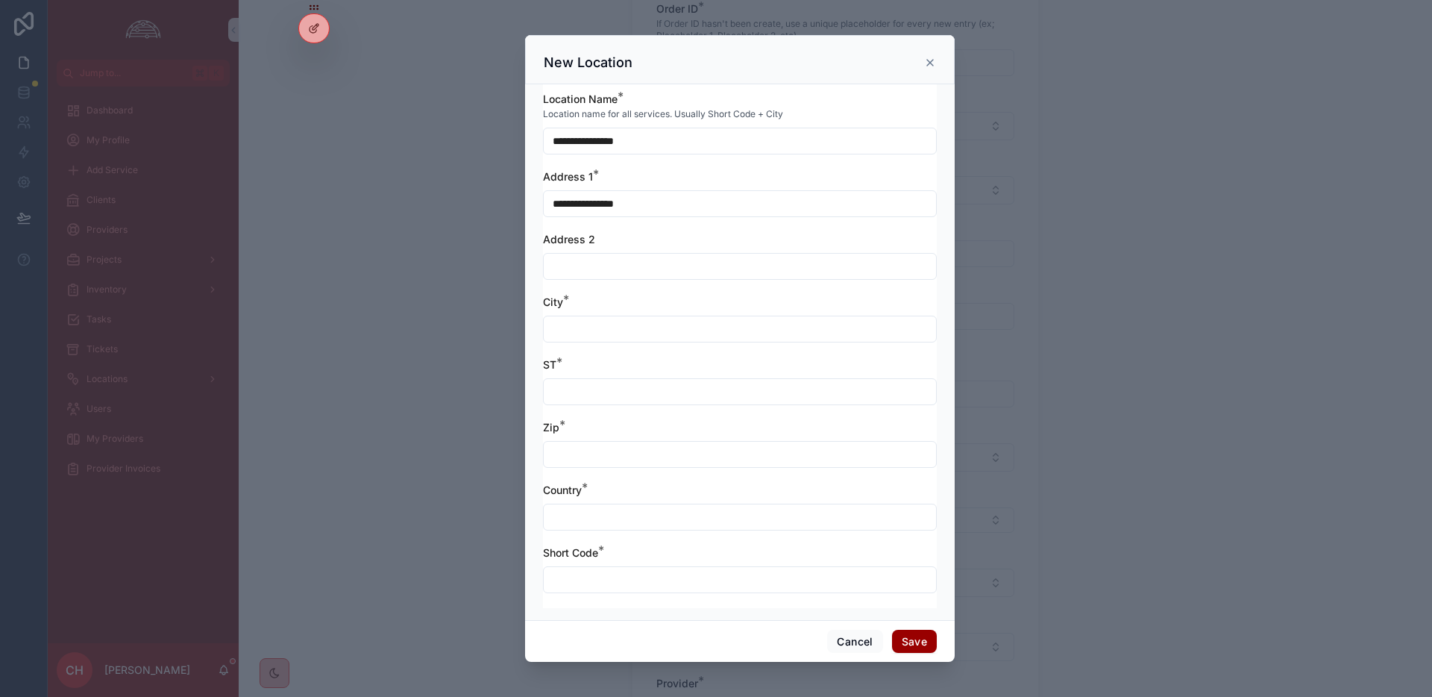 This screenshot has height=697, width=1432. What do you see at coordinates (553, 301) in the screenshot?
I see `span: City` at bounding box center [553, 301].